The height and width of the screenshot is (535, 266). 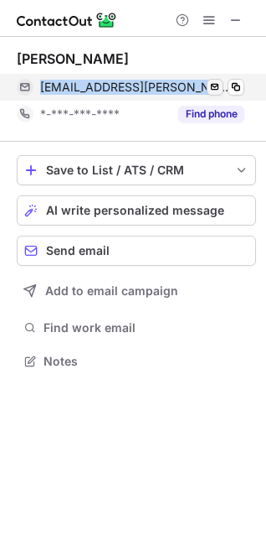 What do you see at coordinates (78, 251) in the screenshot?
I see `span: Send email` at bounding box center [78, 251].